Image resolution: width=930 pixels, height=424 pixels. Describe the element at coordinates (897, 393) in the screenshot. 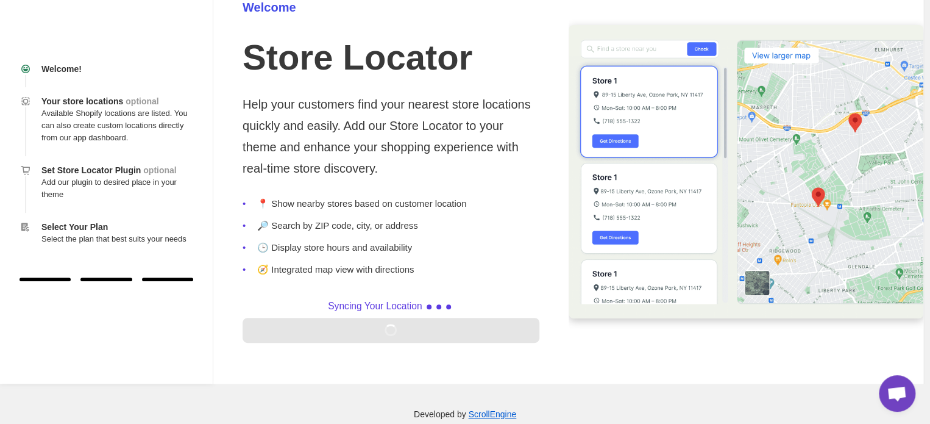

I see `div: Chat abierto` at that location.